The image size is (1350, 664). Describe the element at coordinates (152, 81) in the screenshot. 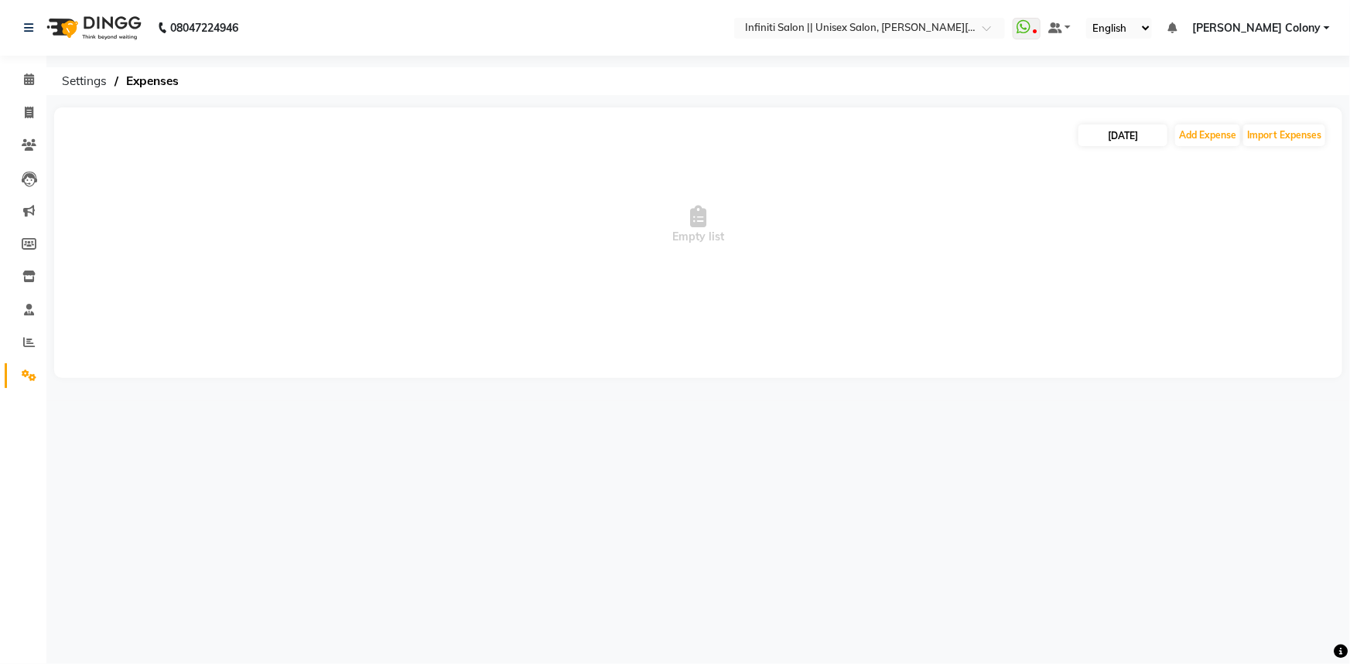

I see `span: Expenses` at that location.